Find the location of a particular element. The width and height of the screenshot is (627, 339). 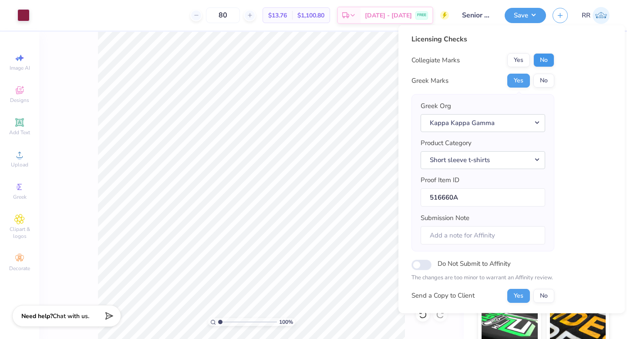

div: Send a Copy to Client is located at coordinates (443, 295).